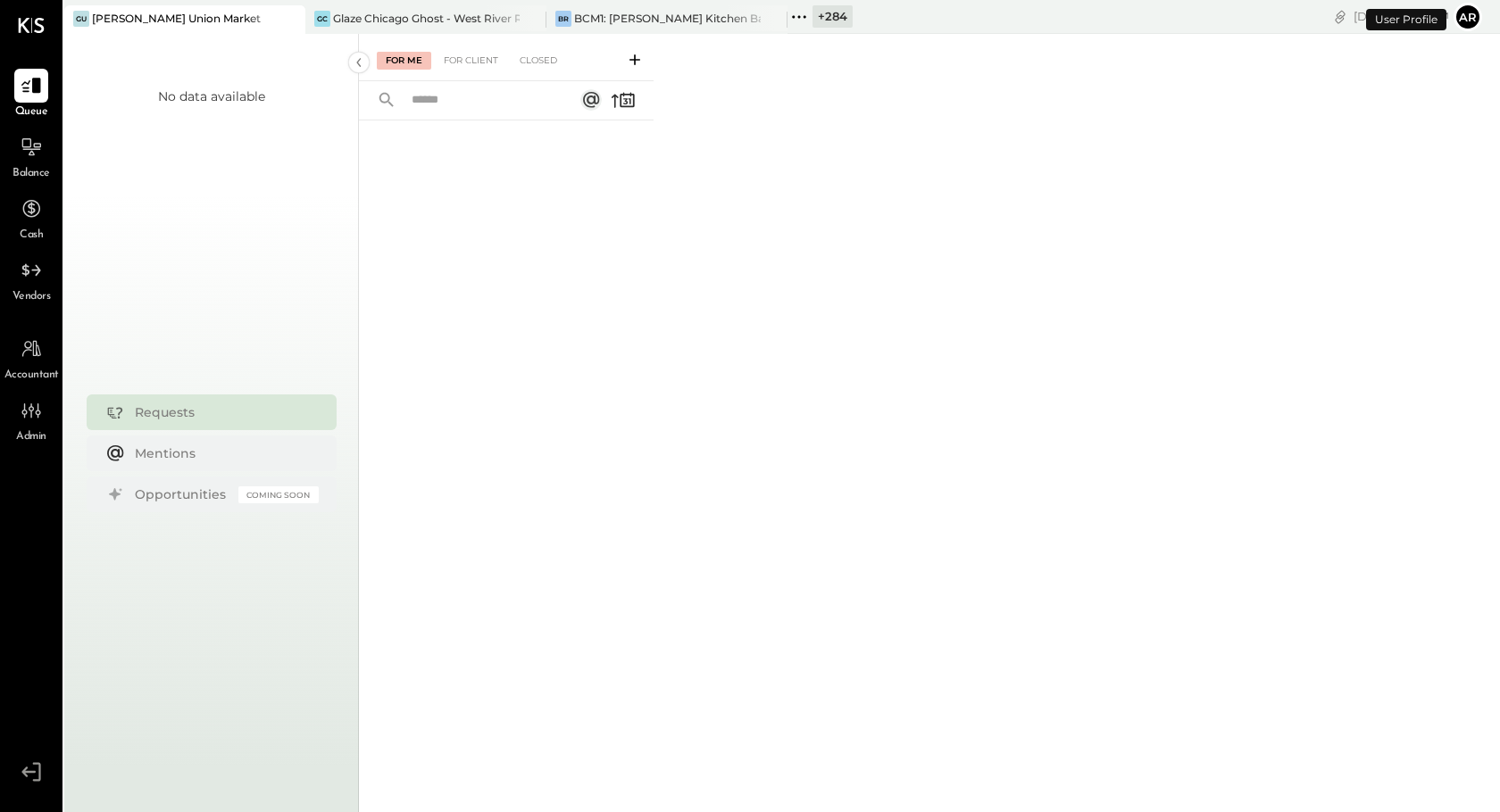 The image size is (1500, 812). What do you see at coordinates (81, 18) in the screenshot?
I see `div: GU` at bounding box center [81, 18].